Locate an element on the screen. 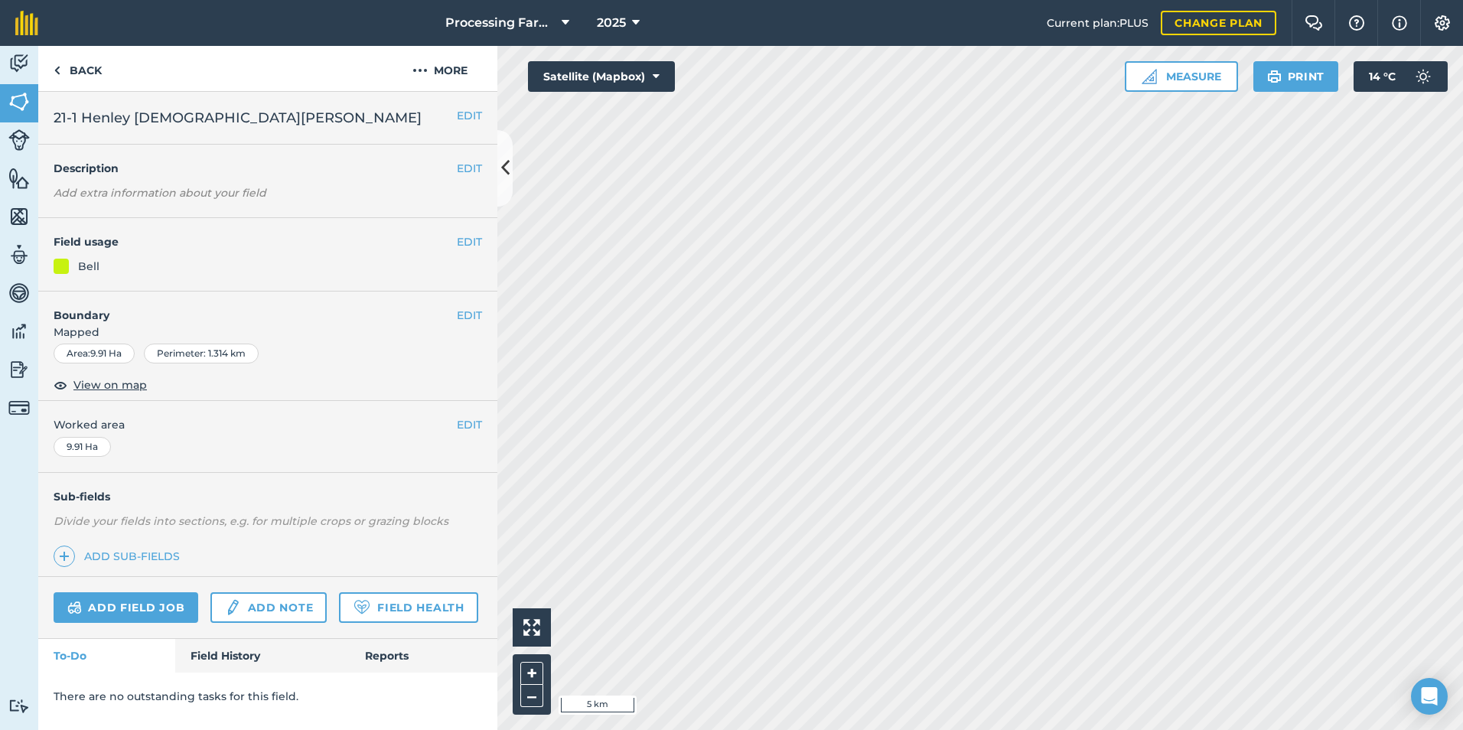  img: svg+xml;base64,PHN2ZyB4bWxucz0iaHR0cDovL3d3dy53My5vcmcvMjAwMC9zdmciIHdpZHRoPSIxNCIgaGVpZ2h0PSIyNC... is located at coordinates (64, 556).